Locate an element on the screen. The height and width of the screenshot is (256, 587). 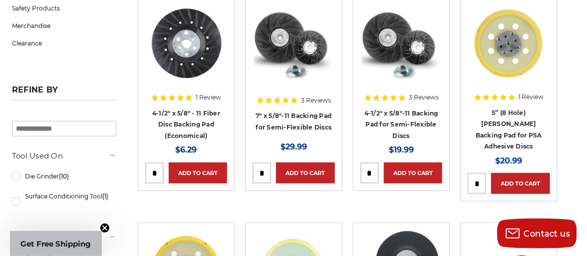
a: 4-1/2" x 5/8" - 11 Fiber Disc Backing Pad (Economical) is located at coordinates (186, 124).